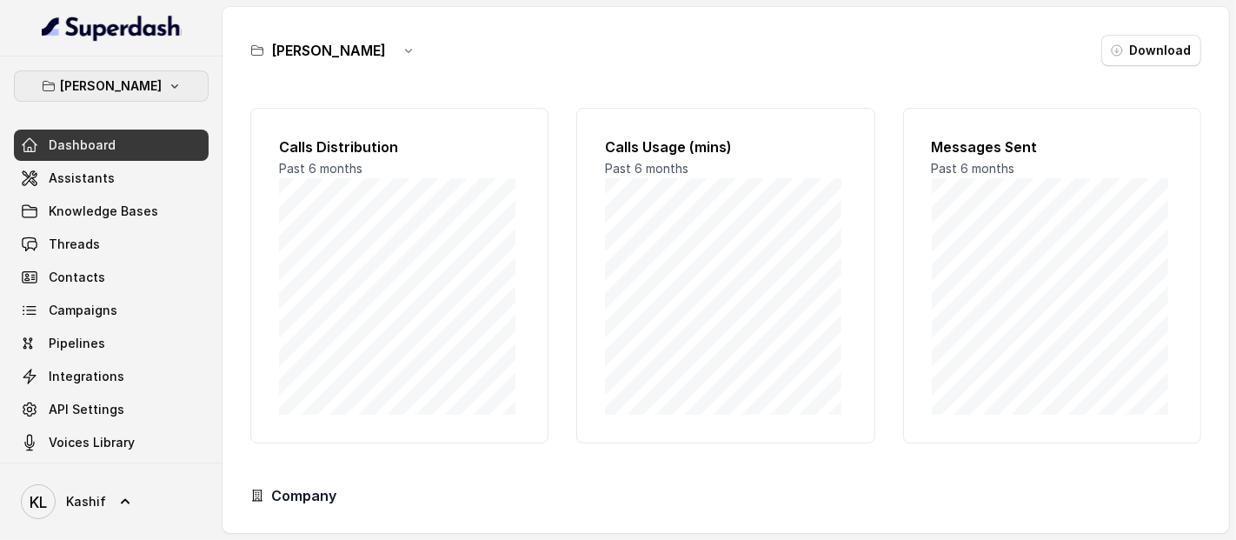 This screenshot has width=1236, height=540. Describe the element at coordinates (86, 376) in the screenshot. I see `span: Integrations` at that location.